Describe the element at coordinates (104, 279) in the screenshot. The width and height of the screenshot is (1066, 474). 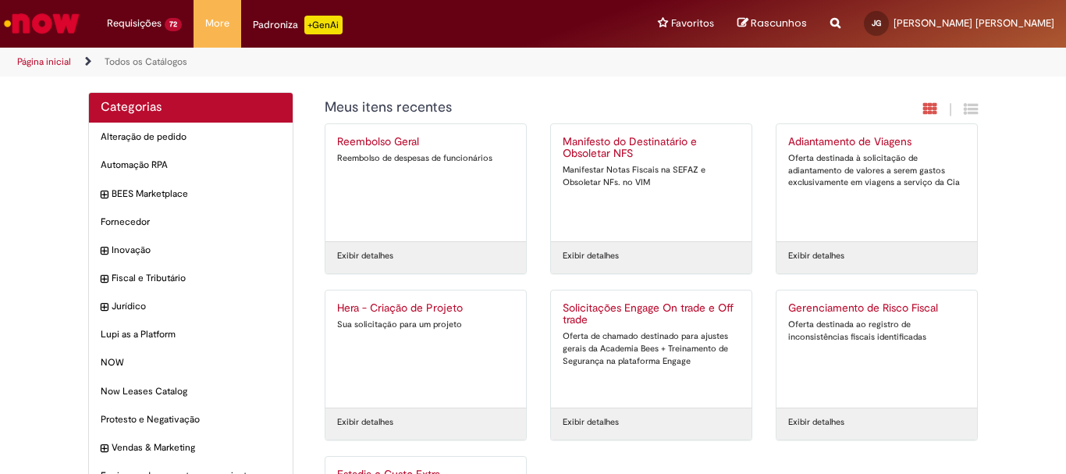
I see `i: expandir categoria Fiscal e Tributário` at that location.